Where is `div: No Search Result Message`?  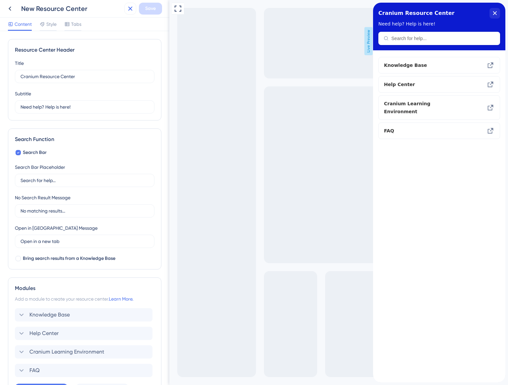 div: No Search Result Message is located at coordinates (43, 197).